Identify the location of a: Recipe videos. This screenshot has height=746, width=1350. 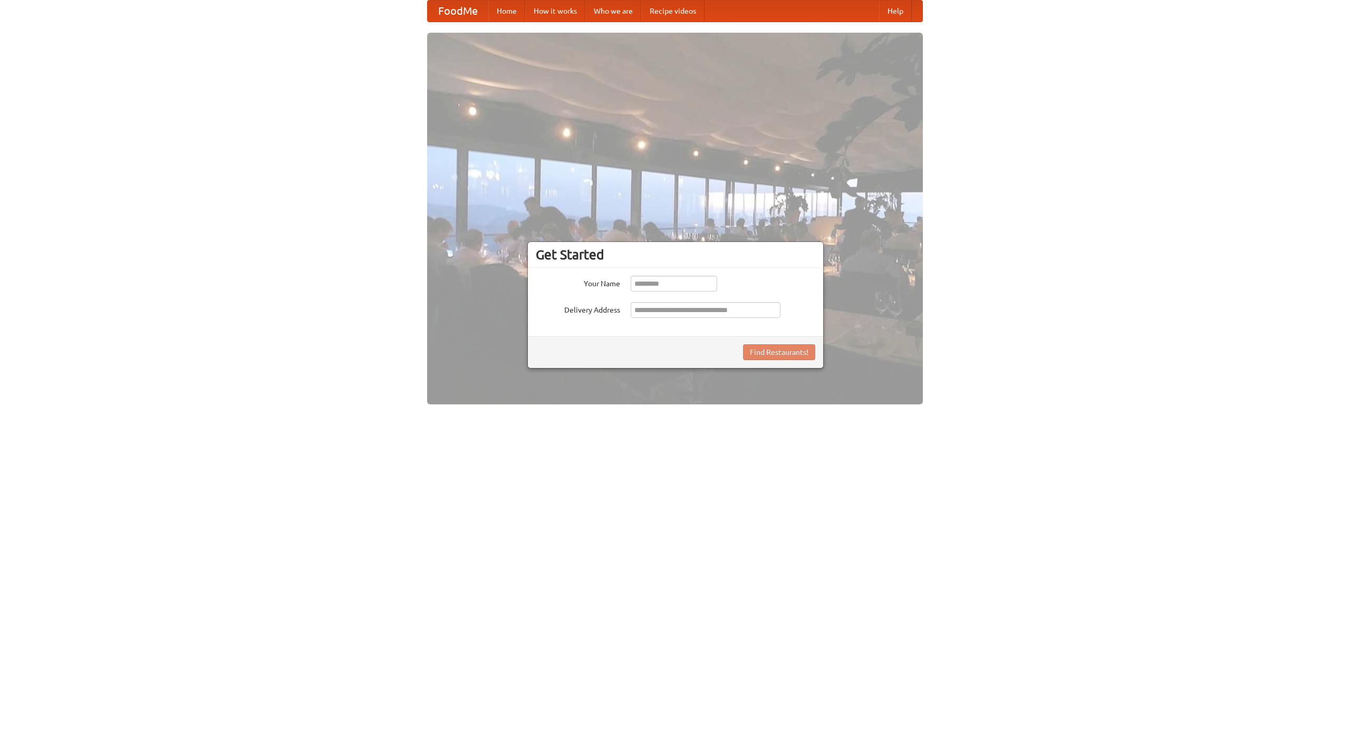
(673, 11).